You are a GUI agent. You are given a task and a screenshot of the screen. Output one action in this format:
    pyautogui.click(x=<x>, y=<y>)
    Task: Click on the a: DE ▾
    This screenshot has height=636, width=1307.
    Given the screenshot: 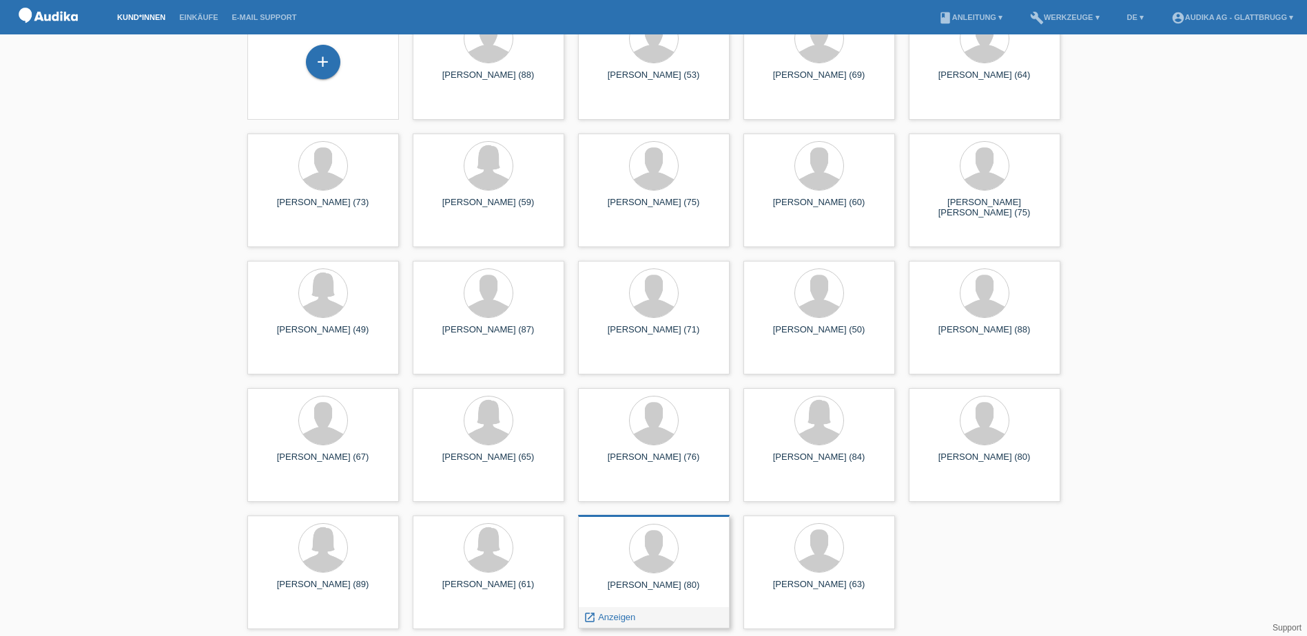 What is the action you would take?
    pyautogui.click(x=1135, y=17)
    